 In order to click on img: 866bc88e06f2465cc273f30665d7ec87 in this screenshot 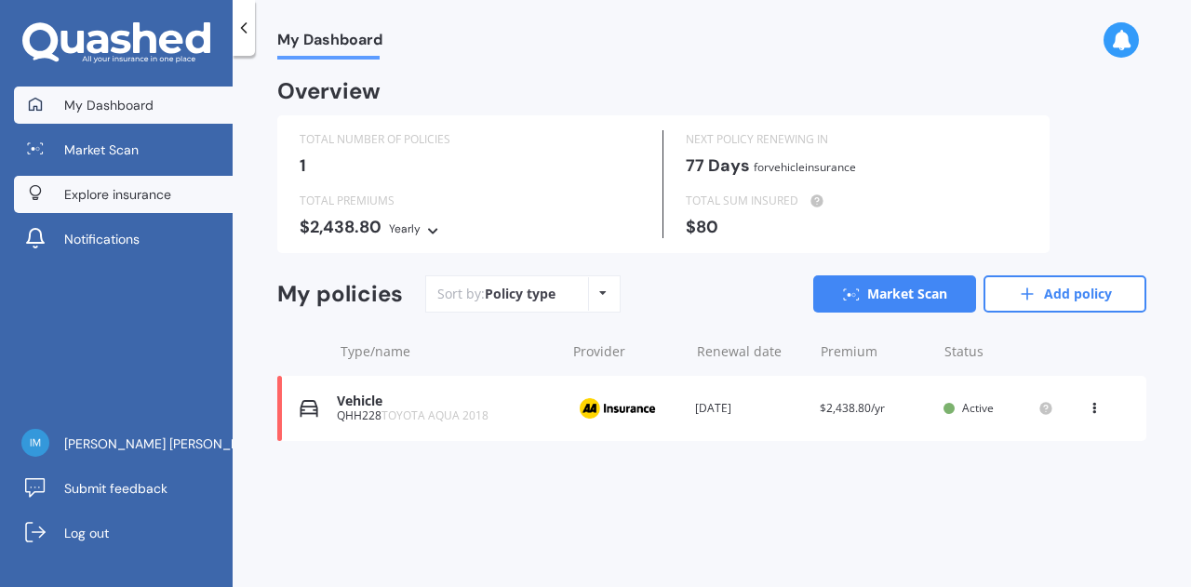, I will do `click(35, 443)`.